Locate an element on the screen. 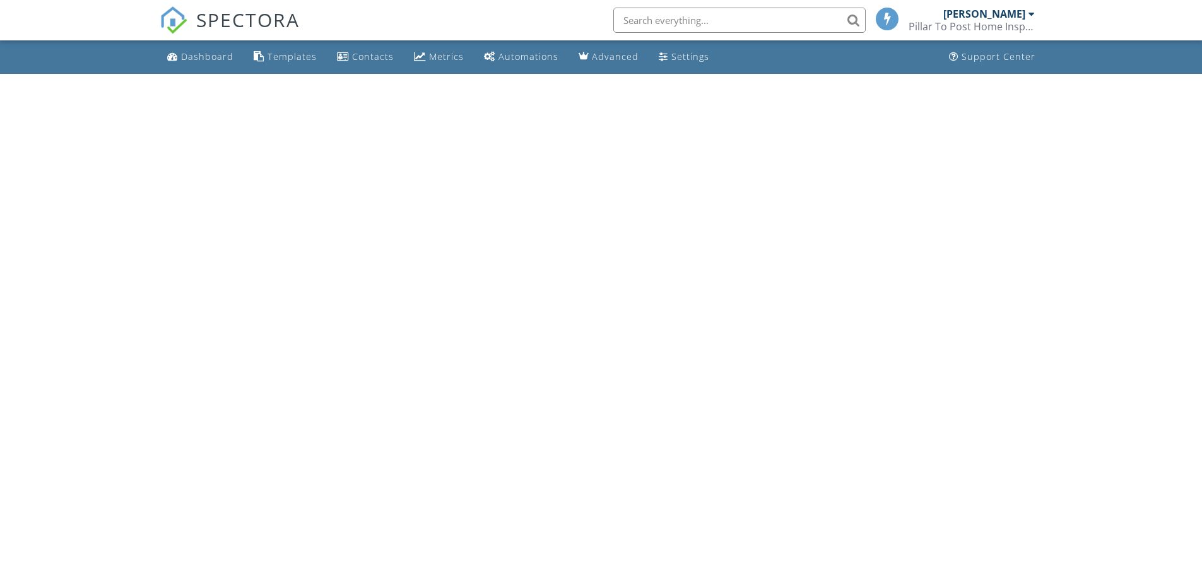  div: Pillar To Post Home Inspectors - The Michael Pillion Team is located at coordinates (971, 26).